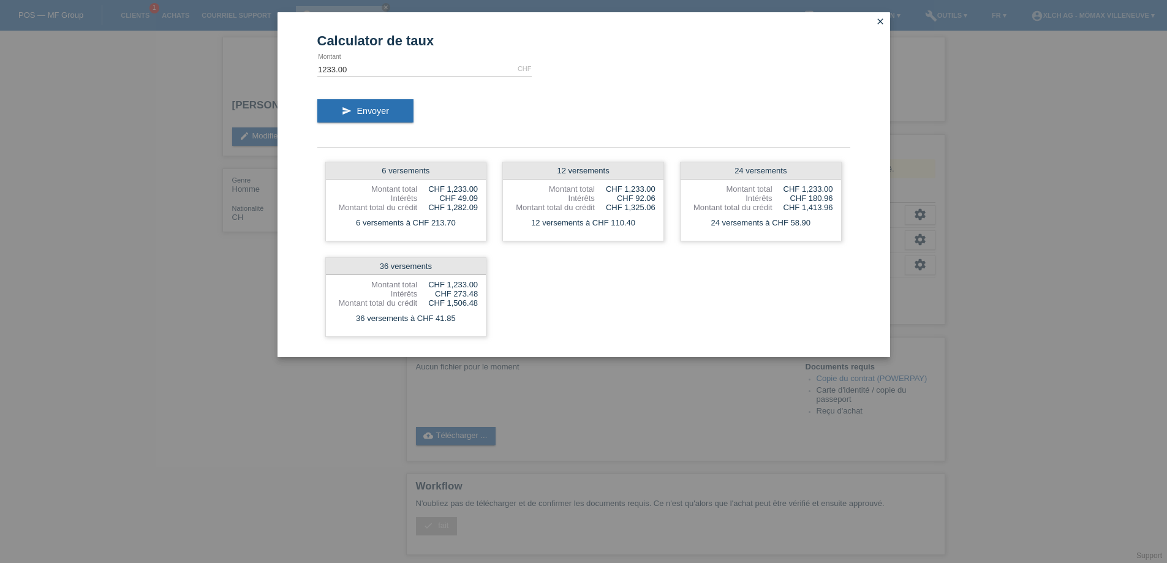 The image size is (1167, 563). I want to click on div: CHF 49.09, so click(447, 198).